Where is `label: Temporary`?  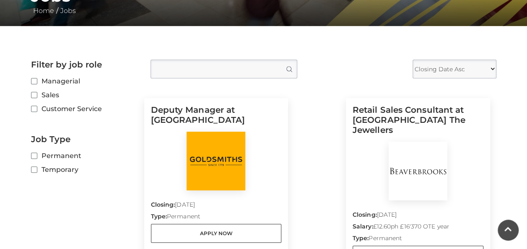 label: Temporary is located at coordinates (84, 169).